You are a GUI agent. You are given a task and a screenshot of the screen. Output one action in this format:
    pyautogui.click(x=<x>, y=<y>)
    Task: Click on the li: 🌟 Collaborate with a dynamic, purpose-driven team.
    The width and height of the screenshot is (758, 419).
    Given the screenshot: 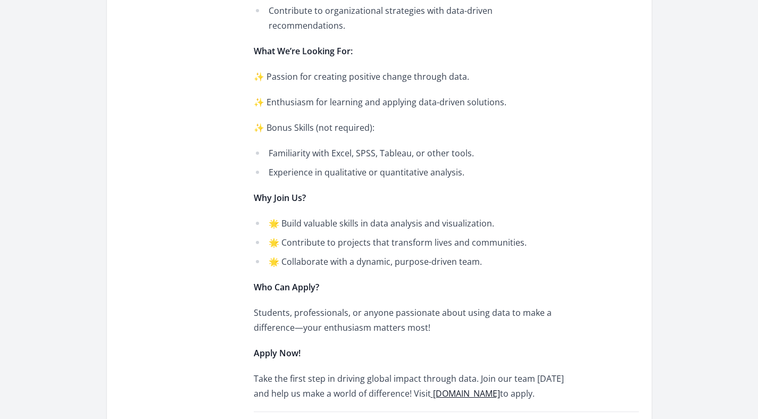 What is the action you would take?
    pyautogui.click(x=409, y=262)
    